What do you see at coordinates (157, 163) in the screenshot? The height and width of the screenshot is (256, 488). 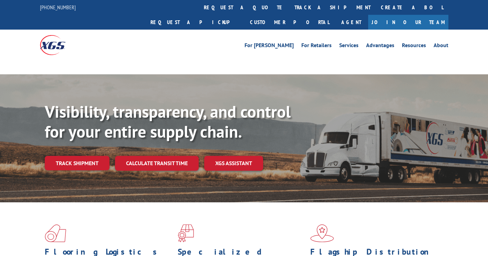 I see `a: Calculate transit time` at bounding box center [157, 163].